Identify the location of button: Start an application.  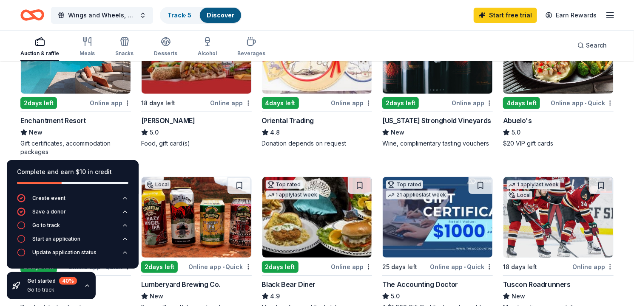
(73, 242).